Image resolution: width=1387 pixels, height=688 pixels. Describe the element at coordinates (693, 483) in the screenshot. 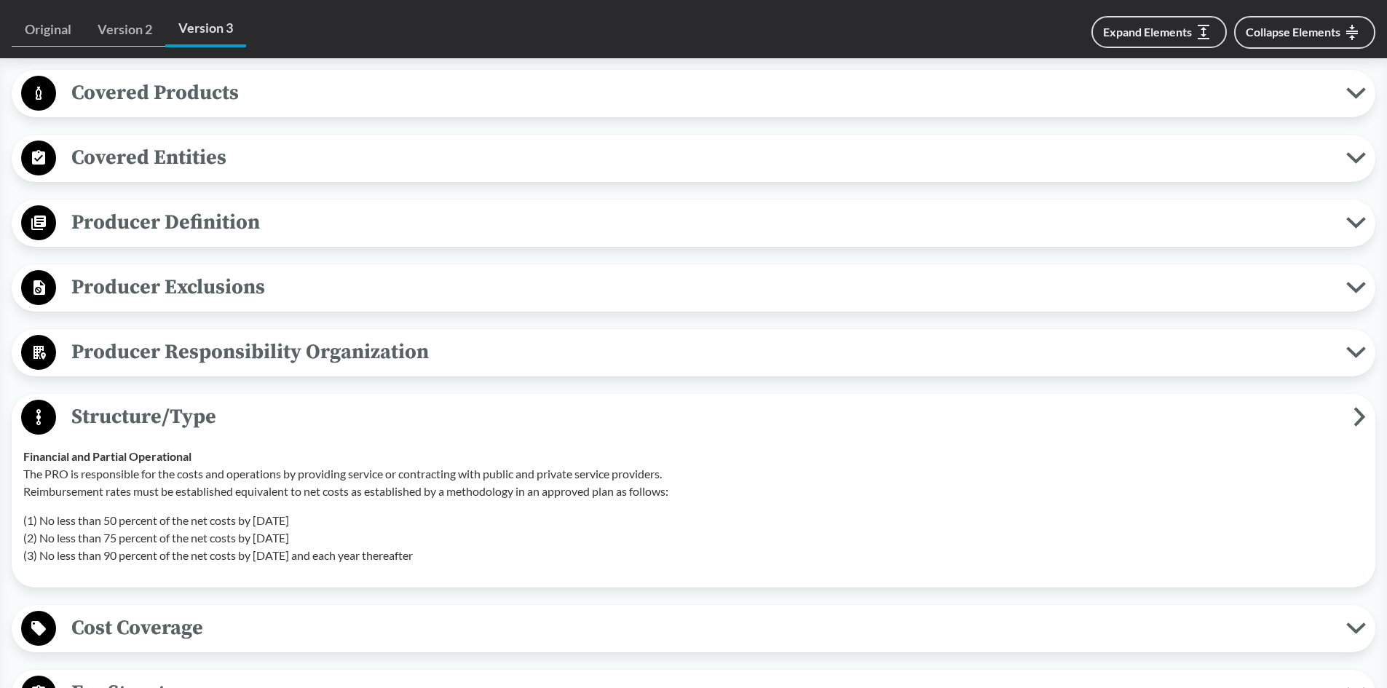

I see `p: The PRO is responsible for the costs and operations by providing service or contracting with publ...` at that location.